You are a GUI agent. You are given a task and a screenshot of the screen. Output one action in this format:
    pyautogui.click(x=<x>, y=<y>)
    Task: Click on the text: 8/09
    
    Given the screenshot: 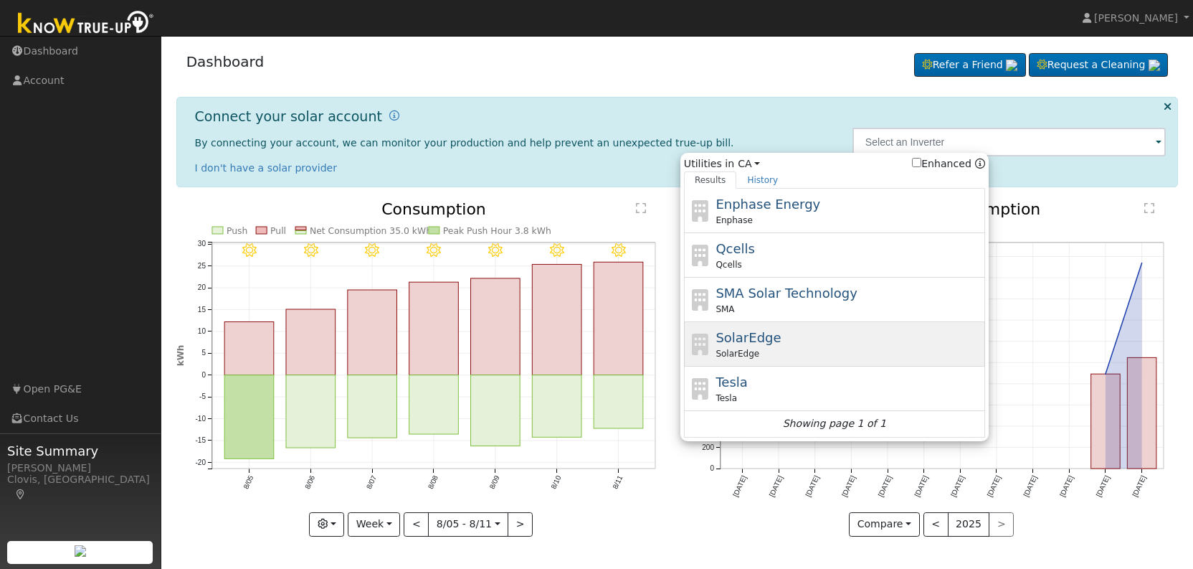 What is the action you would take?
    pyautogui.click(x=494, y=482)
    